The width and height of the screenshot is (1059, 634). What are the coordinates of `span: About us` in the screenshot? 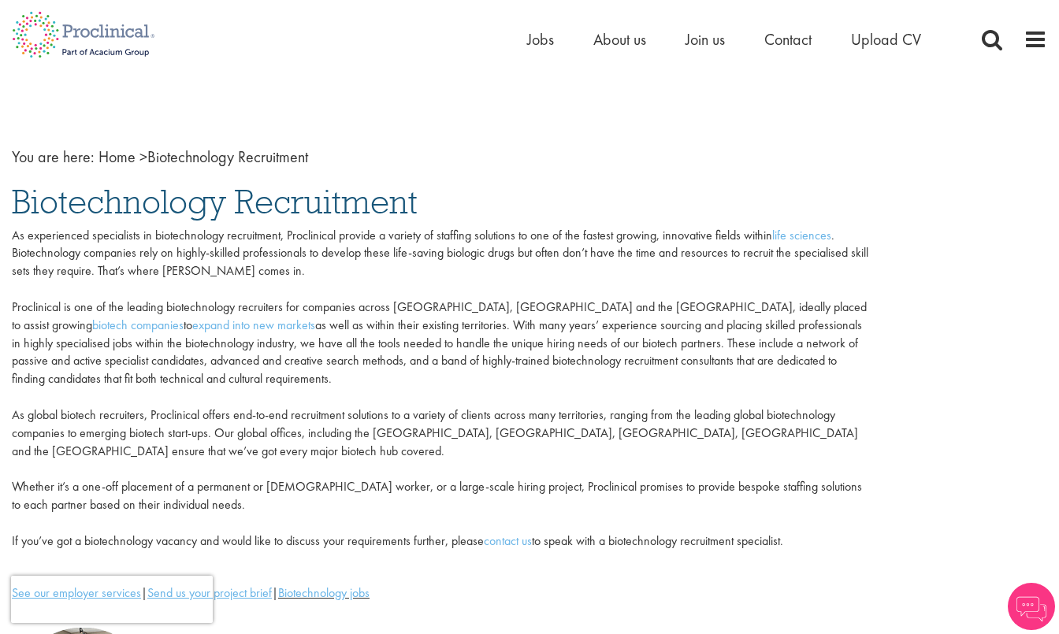 It's located at (619, 39).